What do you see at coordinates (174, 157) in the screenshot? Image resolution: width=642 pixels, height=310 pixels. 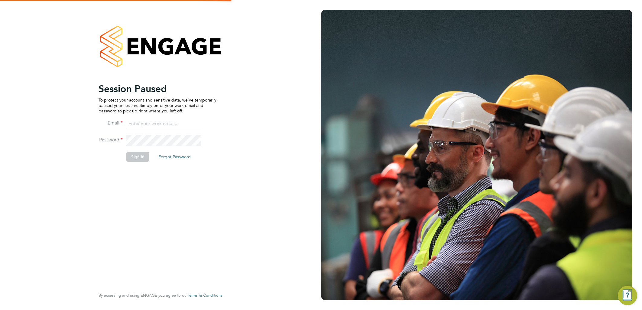 I see `button: Forgot Password` at bounding box center [174, 157].